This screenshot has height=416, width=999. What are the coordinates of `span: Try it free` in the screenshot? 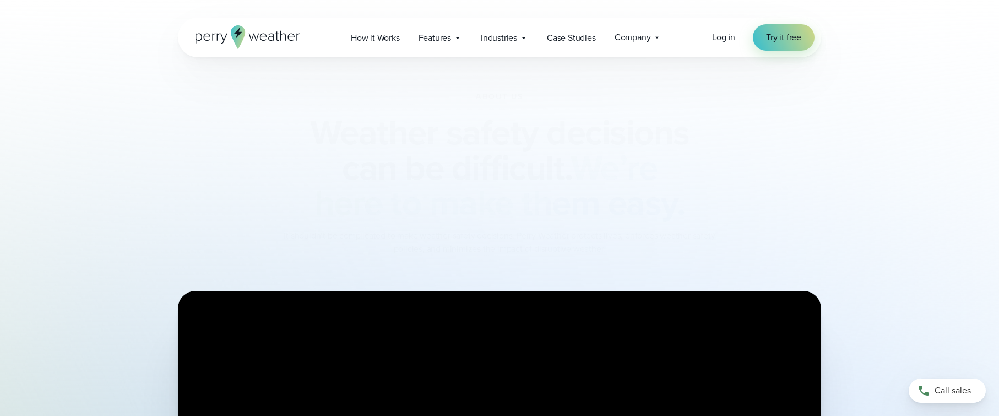 It's located at (784, 37).